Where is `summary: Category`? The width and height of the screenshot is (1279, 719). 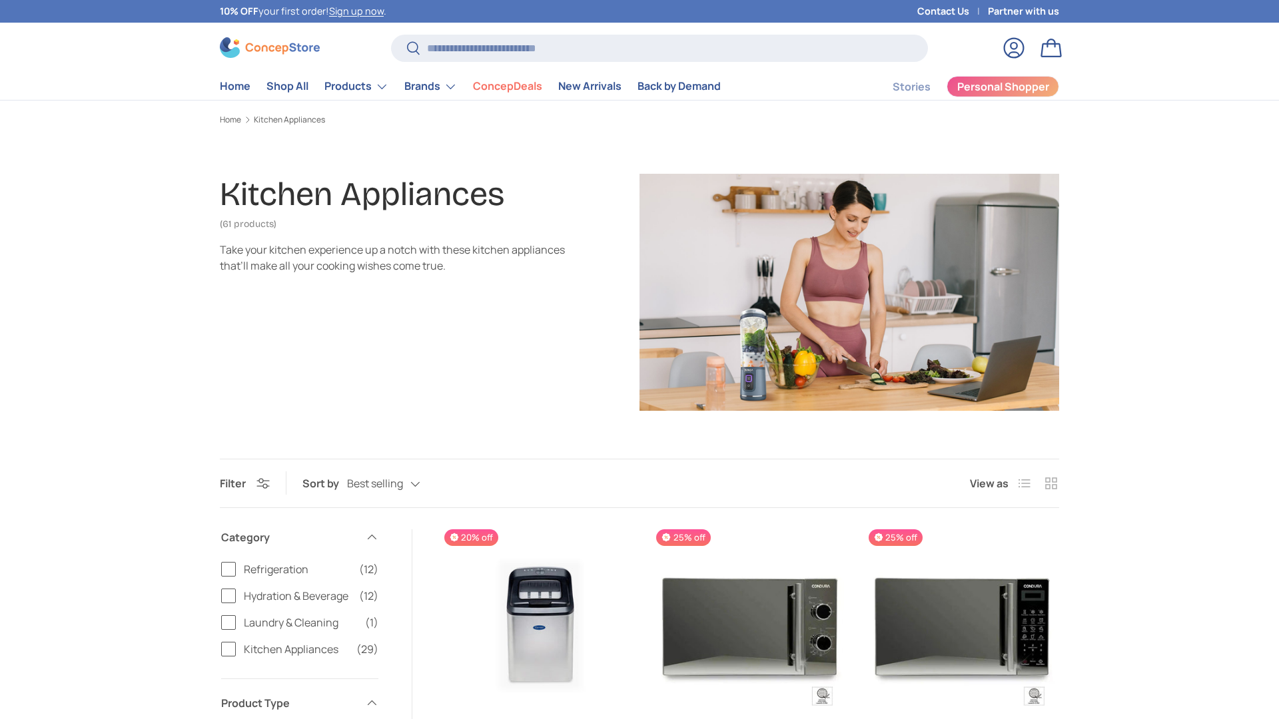 summary: Category is located at coordinates (300, 537).